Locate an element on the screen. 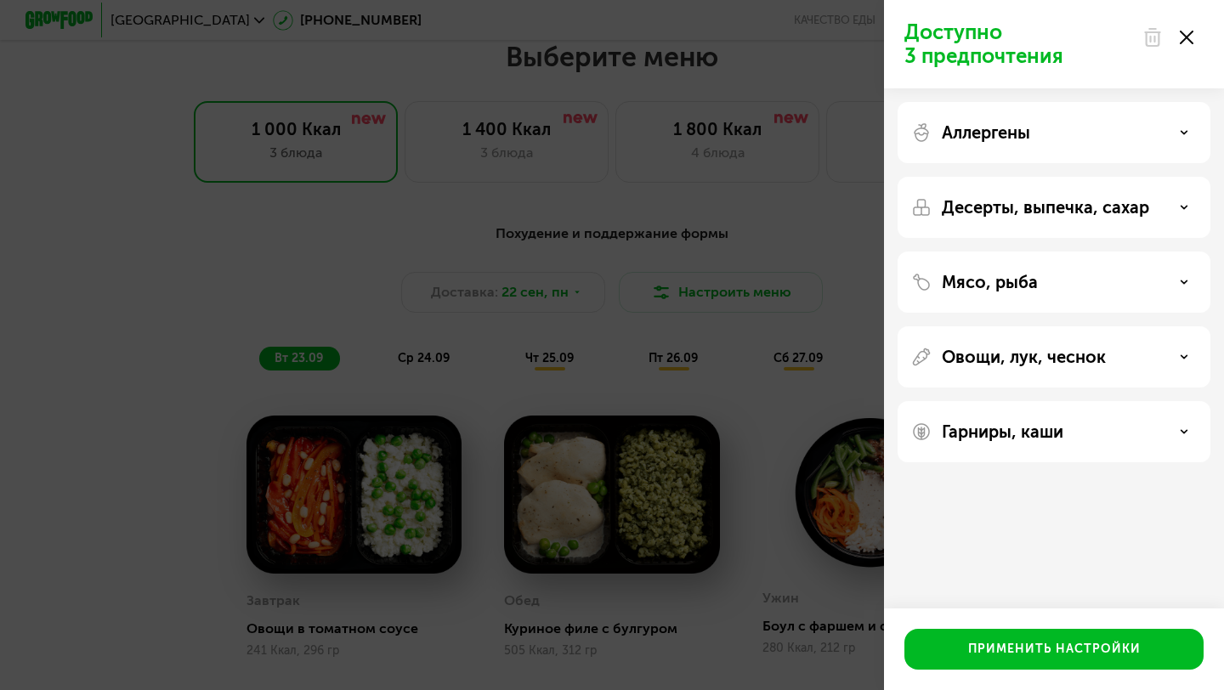 This screenshot has width=1224, height=690. p: Гарниры, каши is located at coordinates (1002, 432).